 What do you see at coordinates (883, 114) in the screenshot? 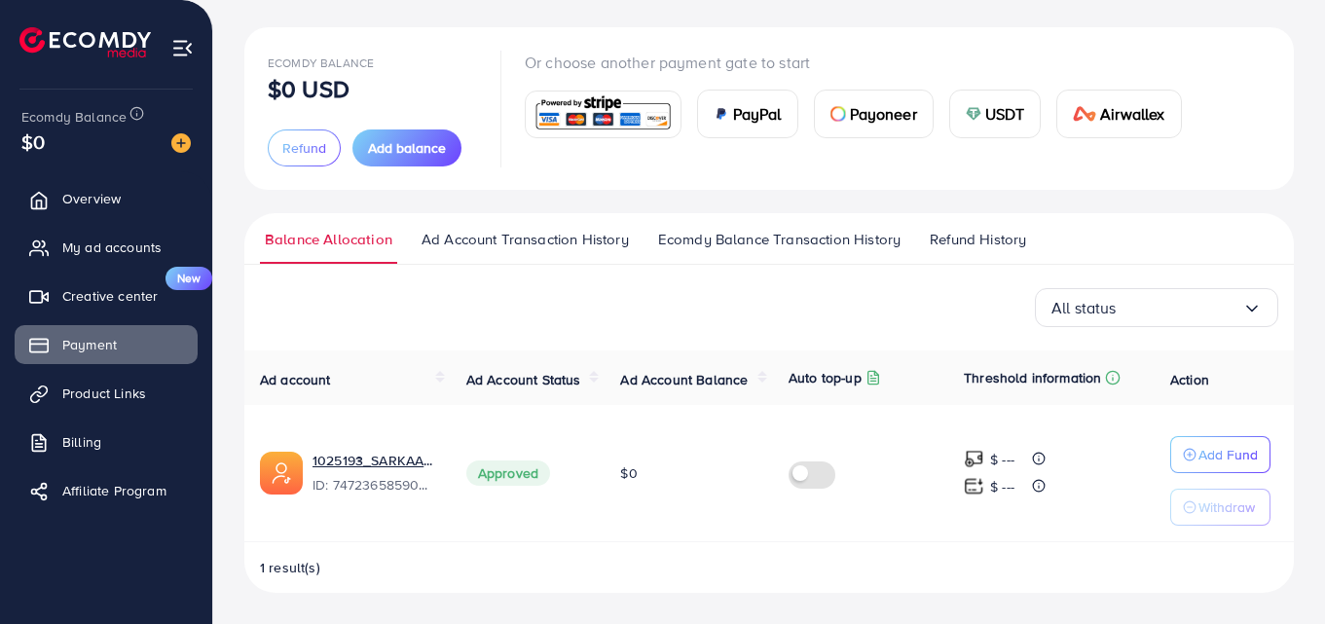
I see `span: Payoneer` at bounding box center [883, 114].